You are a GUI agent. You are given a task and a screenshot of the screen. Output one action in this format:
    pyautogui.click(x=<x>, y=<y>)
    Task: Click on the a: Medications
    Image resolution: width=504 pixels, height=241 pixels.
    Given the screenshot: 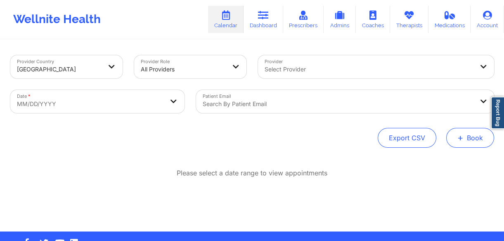 What is the action you would take?
    pyautogui.click(x=450, y=19)
    